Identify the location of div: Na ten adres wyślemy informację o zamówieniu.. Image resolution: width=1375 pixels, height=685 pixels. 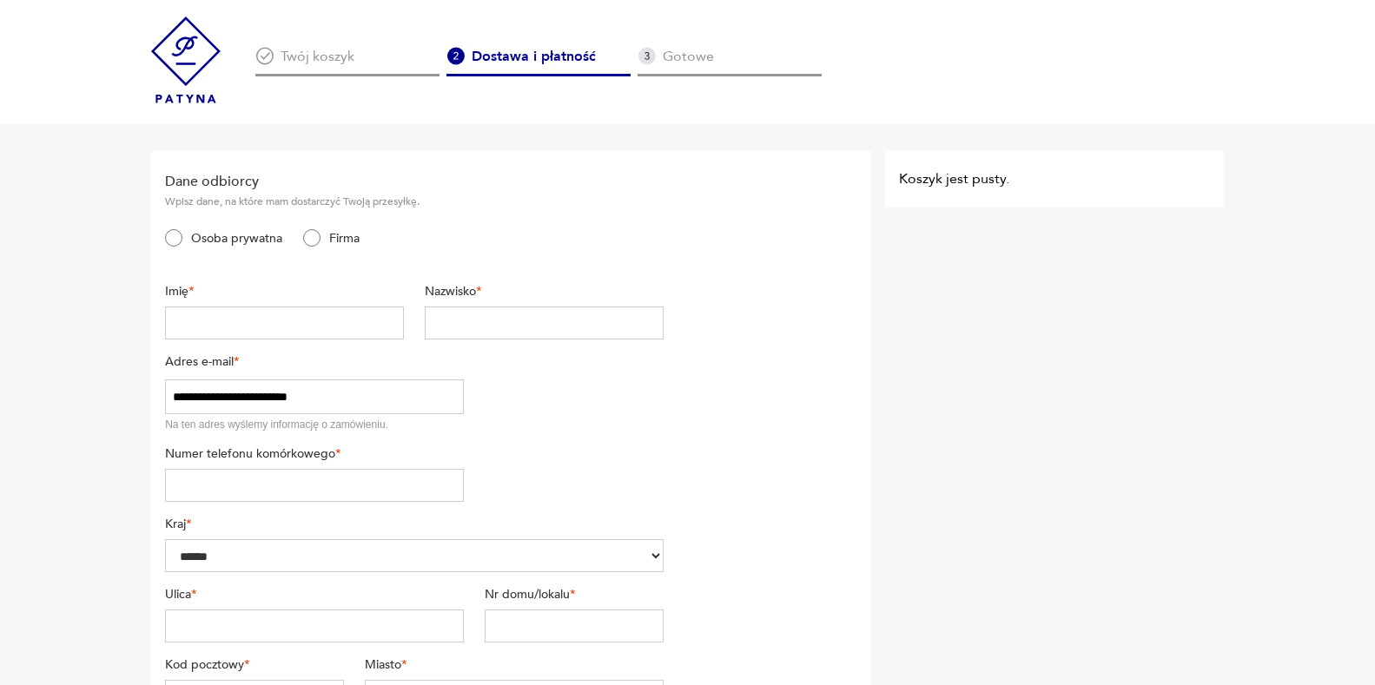
(314, 425).